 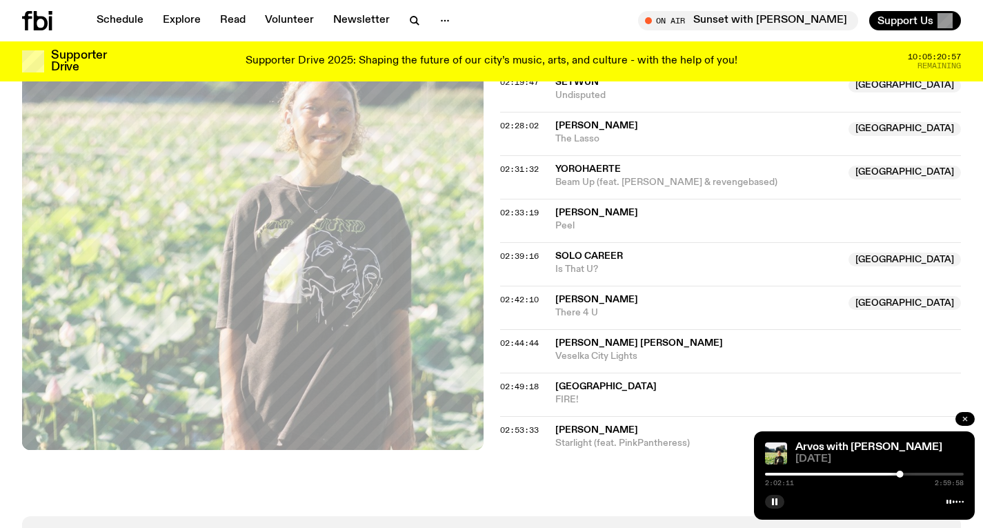 What do you see at coordinates (519, 256) in the screenshot?
I see `button: 02:39:16` at bounding box center [519, 256].